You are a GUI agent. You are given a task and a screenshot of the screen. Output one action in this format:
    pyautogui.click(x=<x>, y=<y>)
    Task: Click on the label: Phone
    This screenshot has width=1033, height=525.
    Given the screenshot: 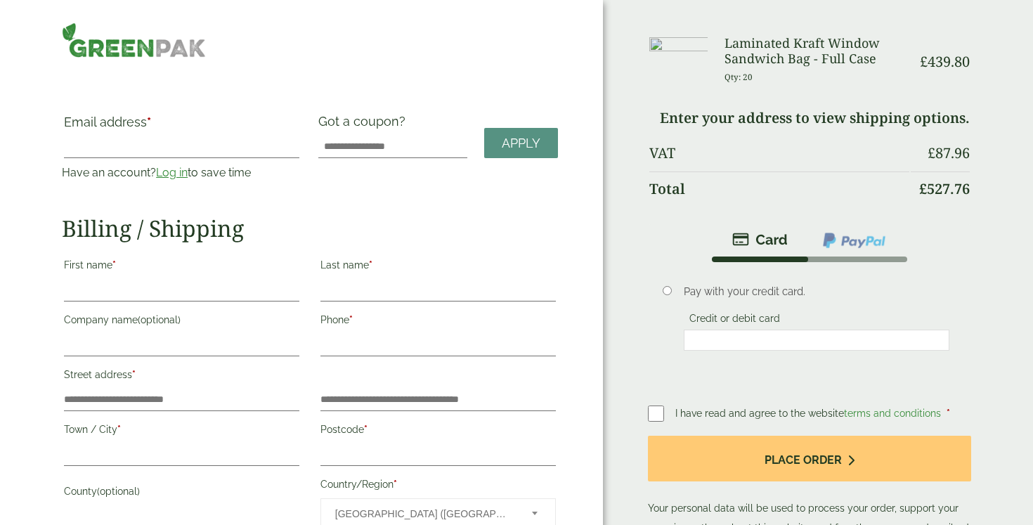 What is the action you would take?
    pyautogui.click(x=438, y=322)
    